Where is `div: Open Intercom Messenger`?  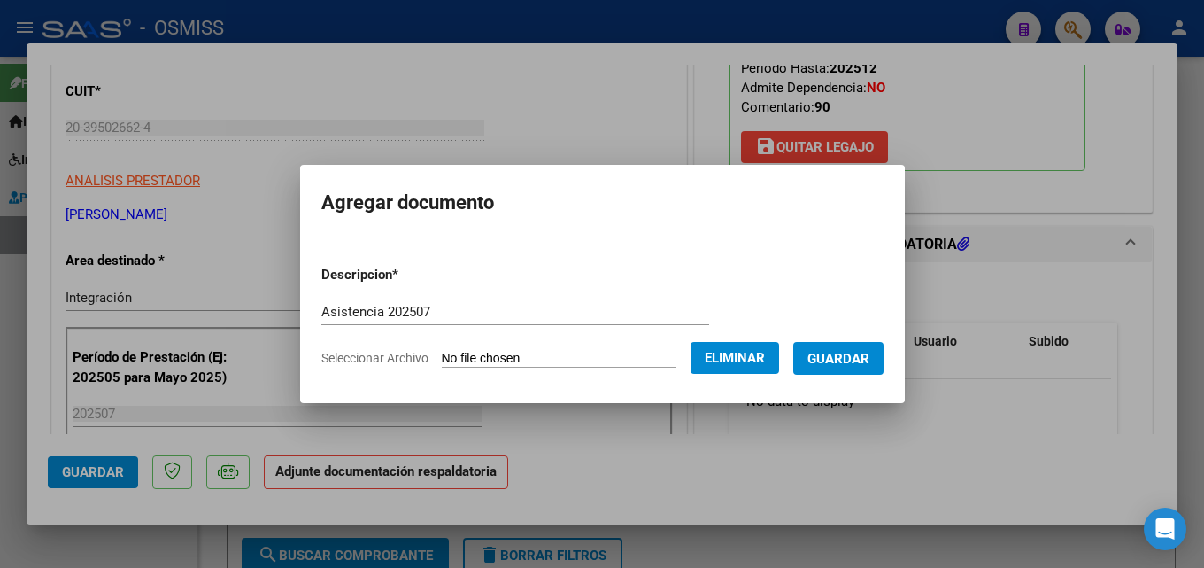 div: Open Intercom Messenger is located at coordinates (1165, 529).